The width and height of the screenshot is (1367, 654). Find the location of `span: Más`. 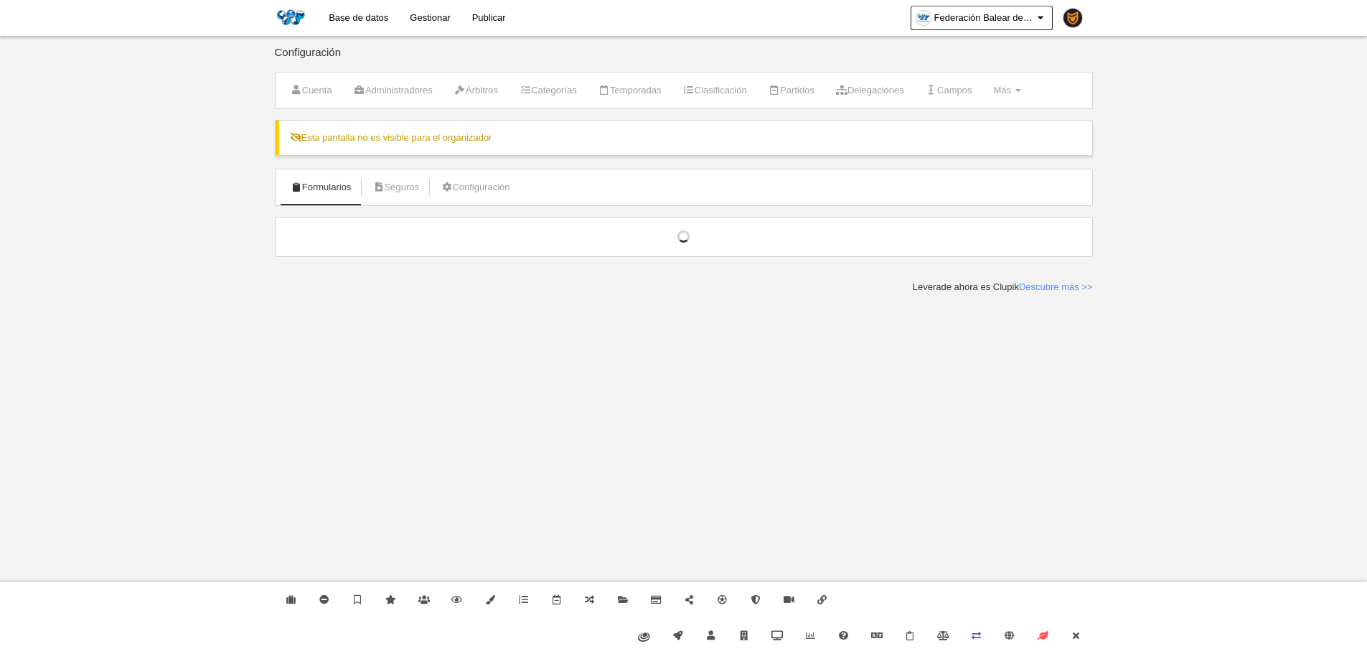

span: Más is located at coordinates (1002, 90).